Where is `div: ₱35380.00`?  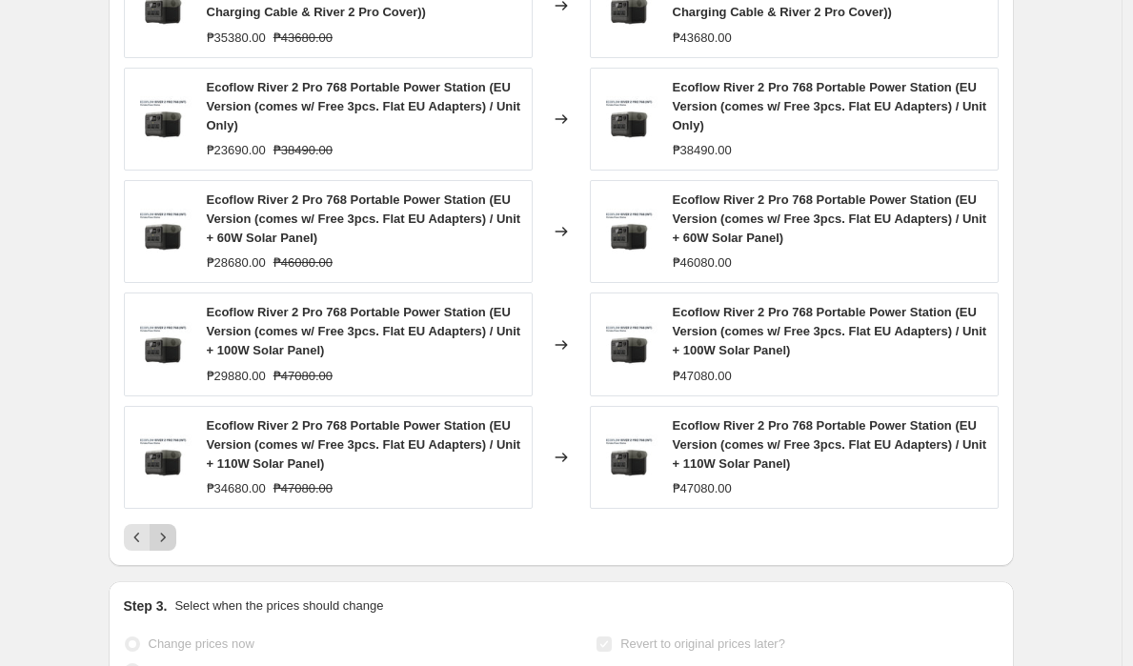 div: ₱35380.00 is located at coordinates (236, 38).